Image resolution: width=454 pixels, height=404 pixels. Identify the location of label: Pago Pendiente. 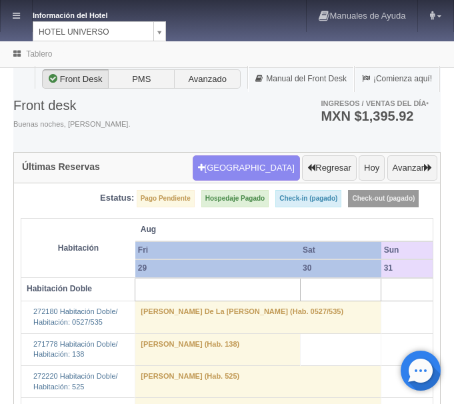
(165, 199).